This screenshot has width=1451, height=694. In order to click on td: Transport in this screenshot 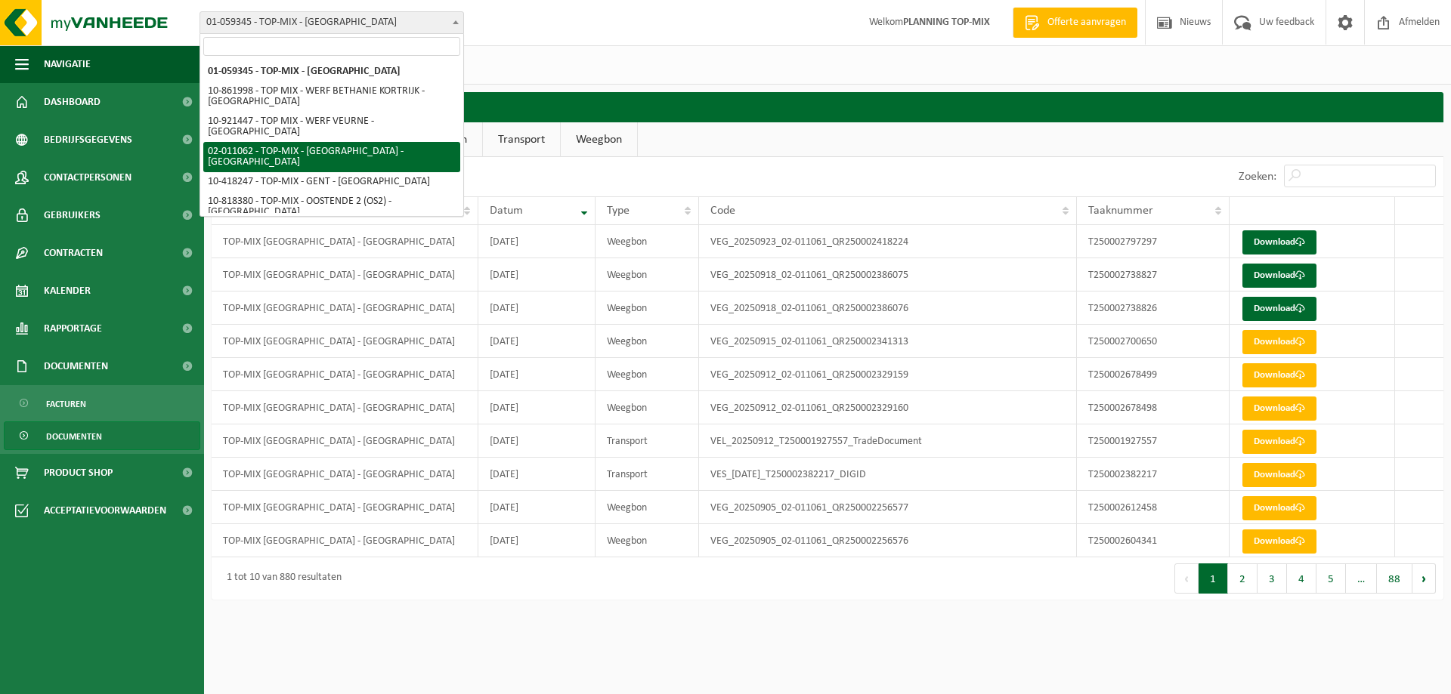, I will do `click(647, 474)`.